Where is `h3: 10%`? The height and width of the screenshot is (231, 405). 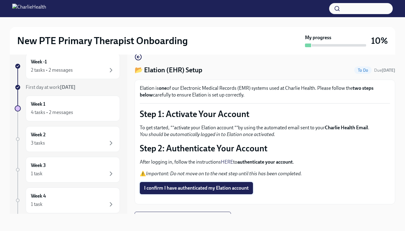 h3: 10% is located at coordinates (379, 41).